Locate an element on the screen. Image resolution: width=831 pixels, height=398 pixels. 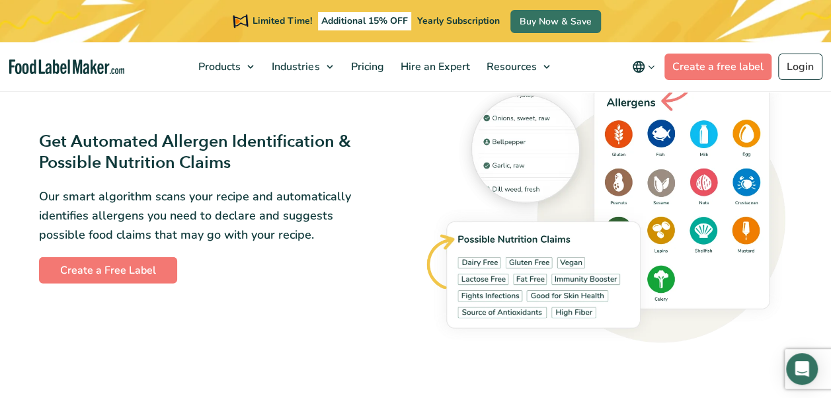
a: Buy Now & Save is located at coordinates (555, 21).